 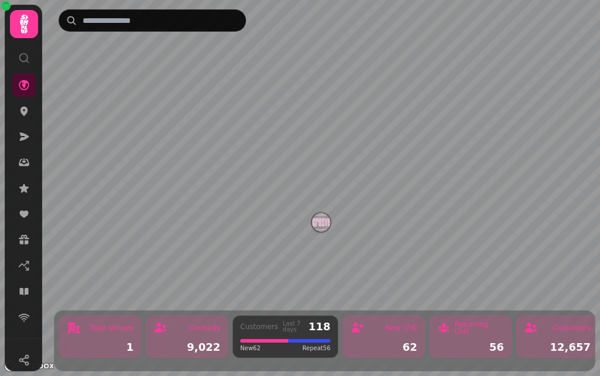 I want to click on div: New (7d), so click(x=401, y=328).